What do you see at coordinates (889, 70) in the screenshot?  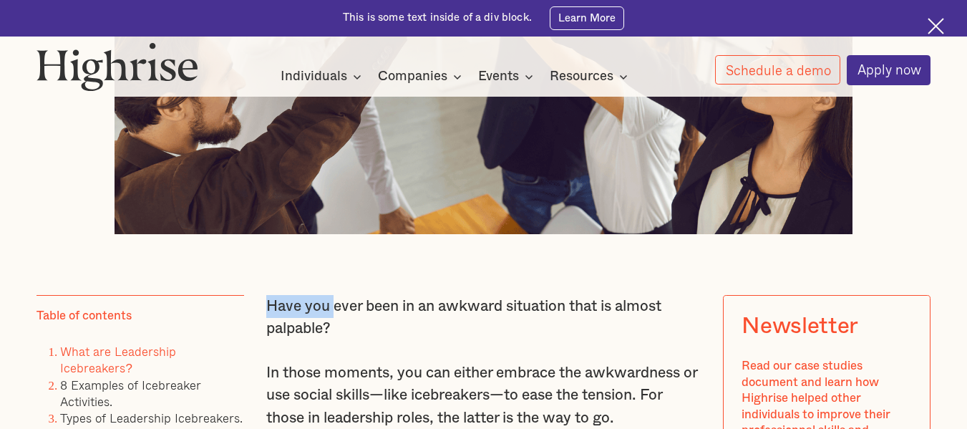 I see `a: Apply now` at bounding box center [889, 70].